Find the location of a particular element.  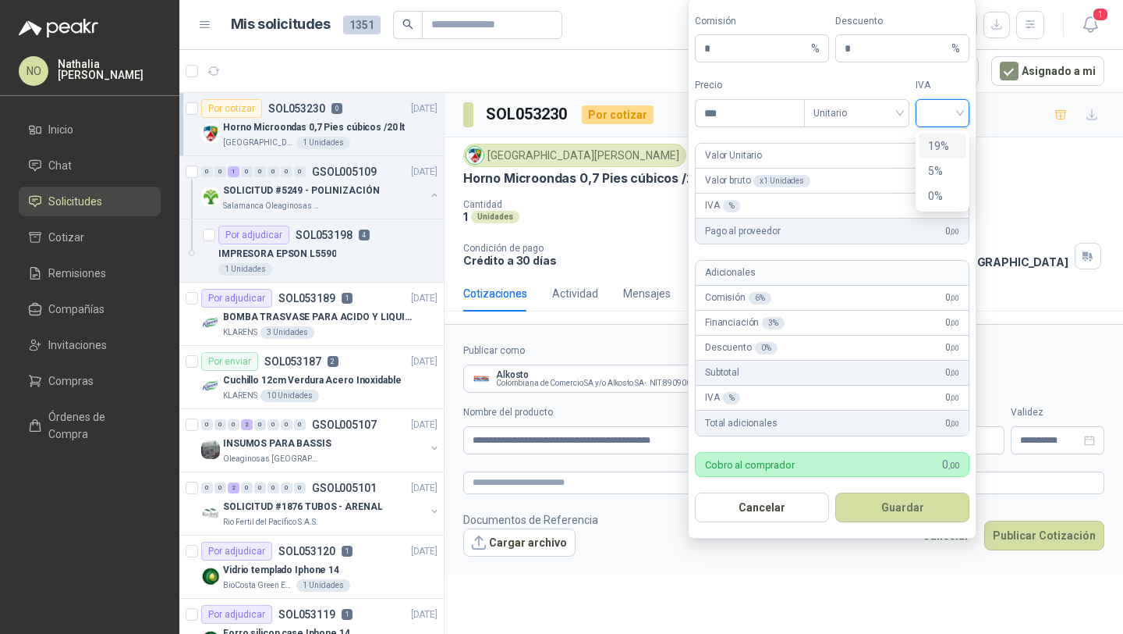

p: Valor bruto is located at coordinates (758, 180).